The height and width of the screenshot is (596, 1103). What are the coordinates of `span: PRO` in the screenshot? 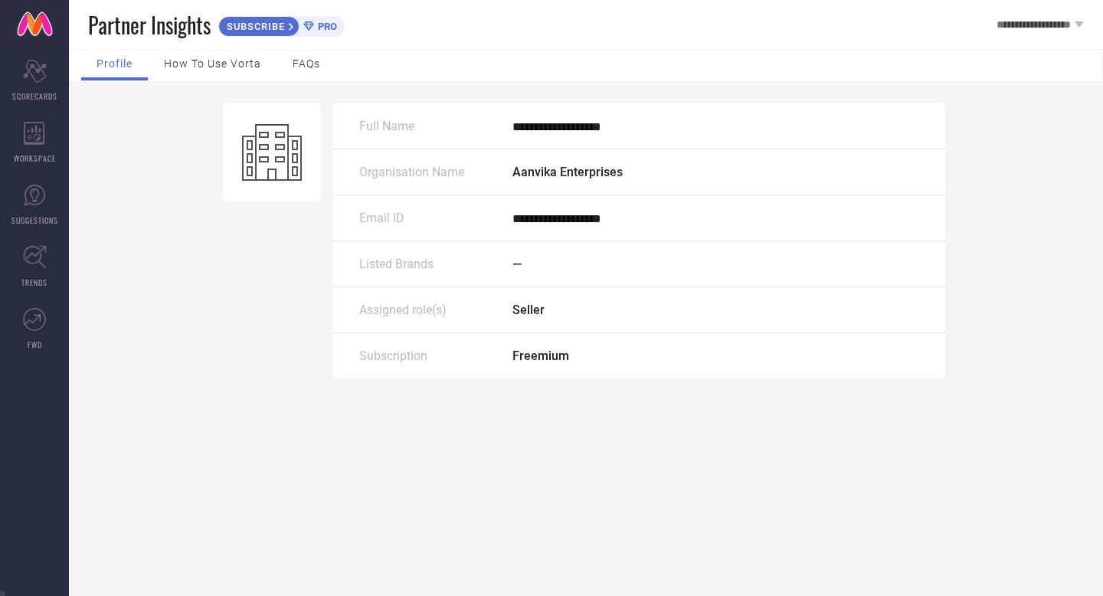 It's located at (326, 26).